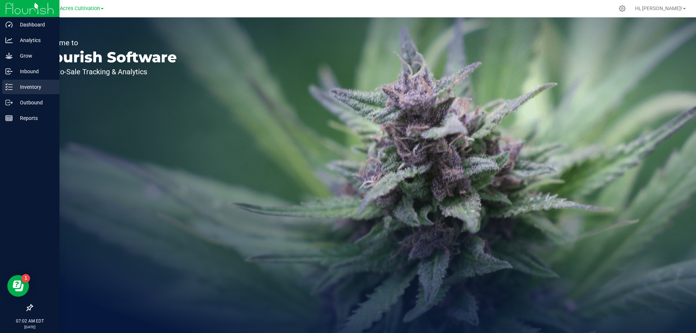 The height and width of the screenshot is (333, 696). Describe the element at coordinates (9, 118) in the screenshot. I see `inline-svg: Reports` at that location.